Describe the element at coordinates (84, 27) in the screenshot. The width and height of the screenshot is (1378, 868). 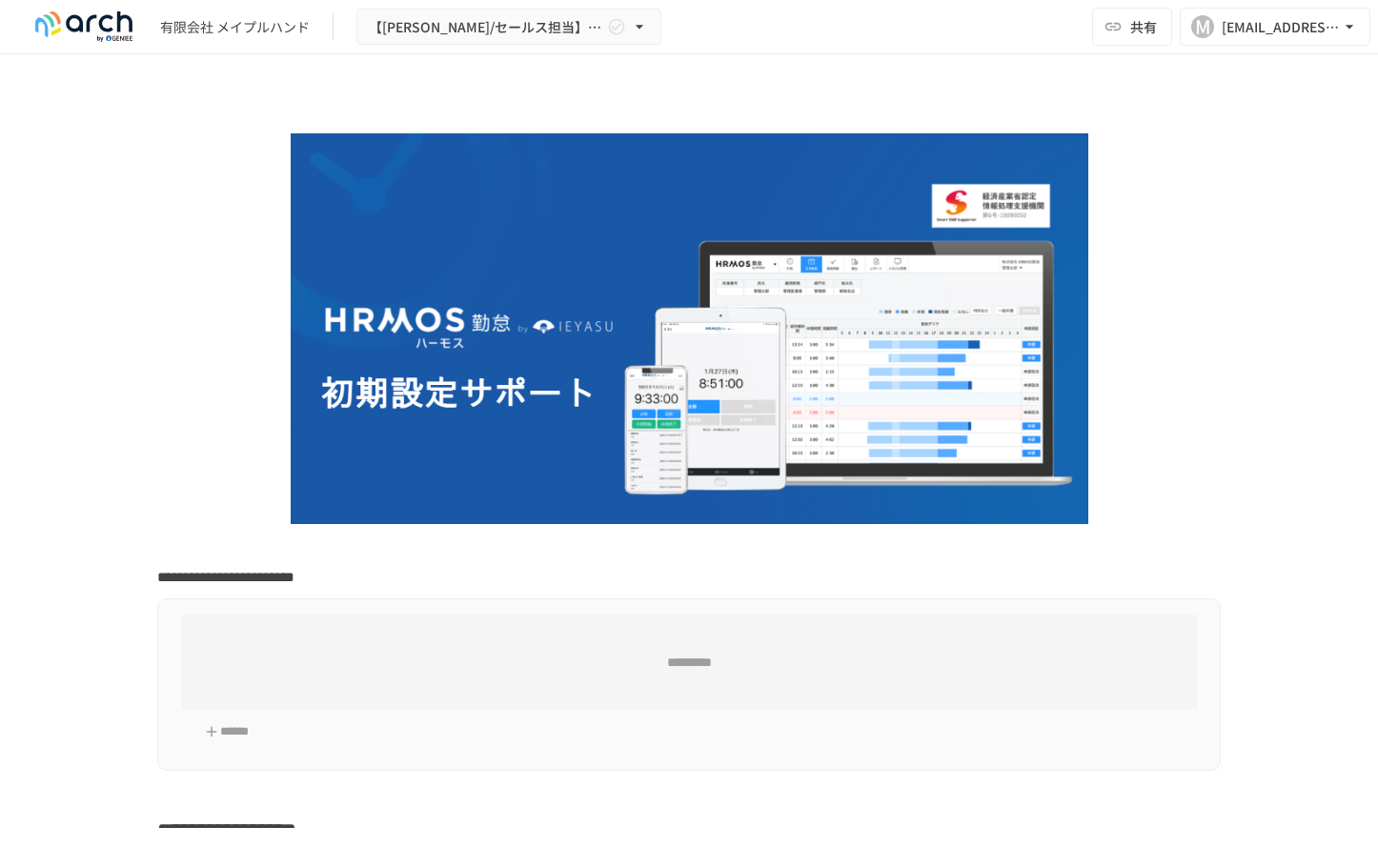
I see `img: logo-default@2x-9cf2c760.svg` at that location.